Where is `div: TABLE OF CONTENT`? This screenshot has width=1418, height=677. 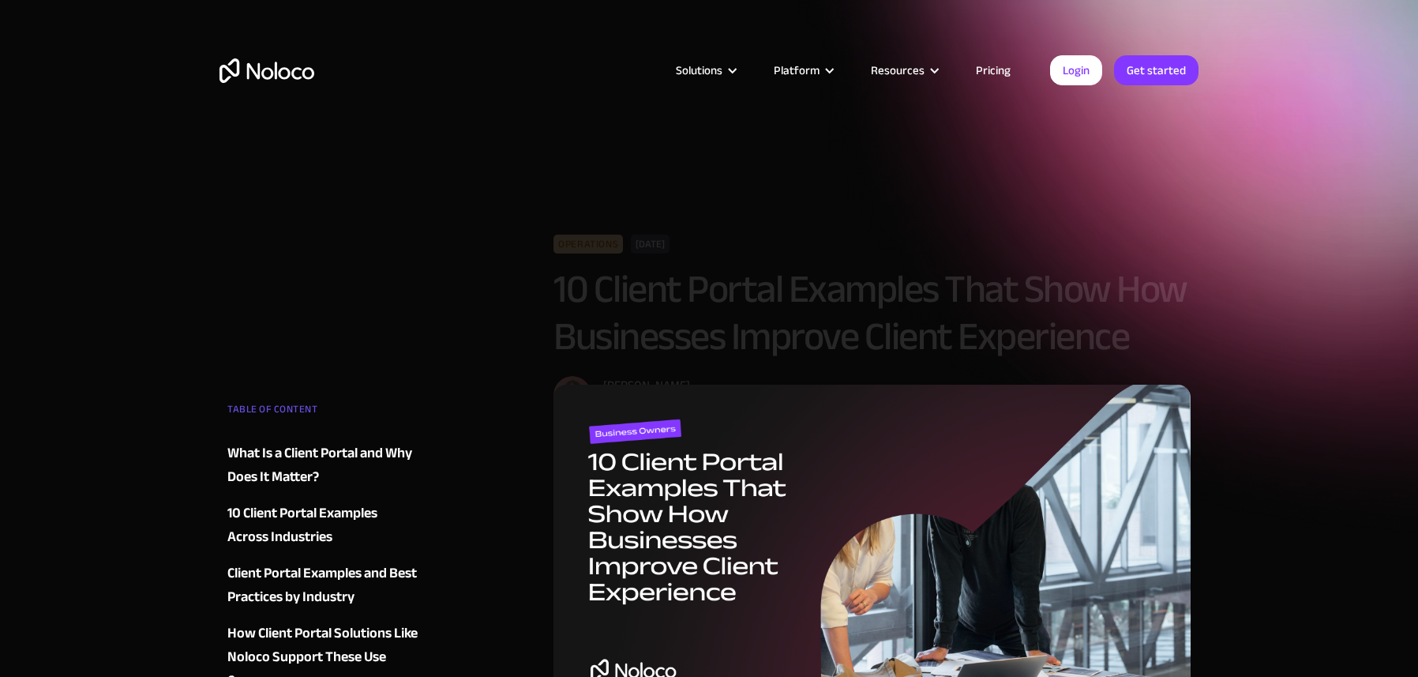 div: TABLE OF CONTENT is located at coordinates (323, 413).